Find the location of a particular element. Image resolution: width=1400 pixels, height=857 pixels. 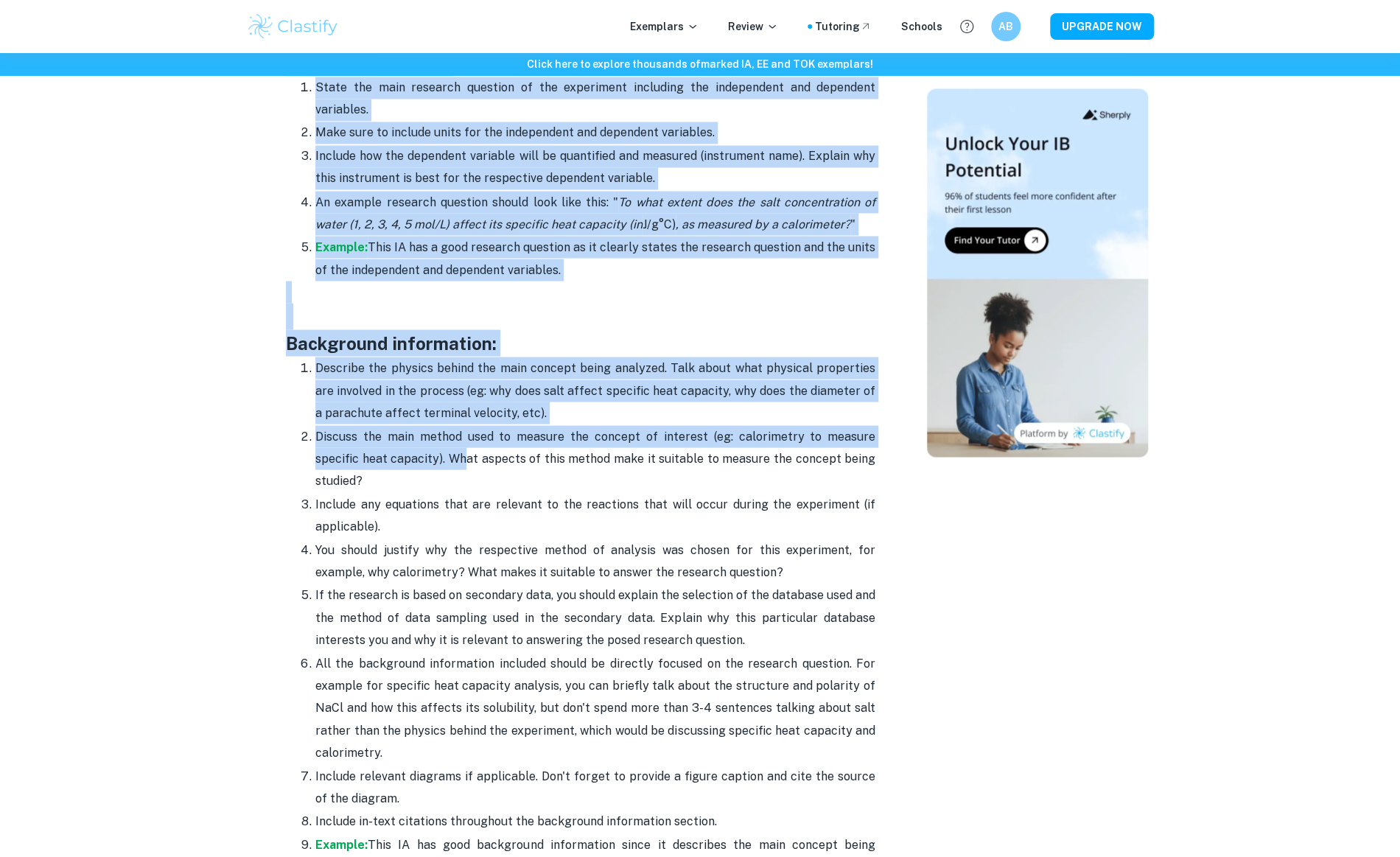

h6: Click here to explore thousands of marked IA, EE and TOK exemplars ! is located at coordinates (700, 64).